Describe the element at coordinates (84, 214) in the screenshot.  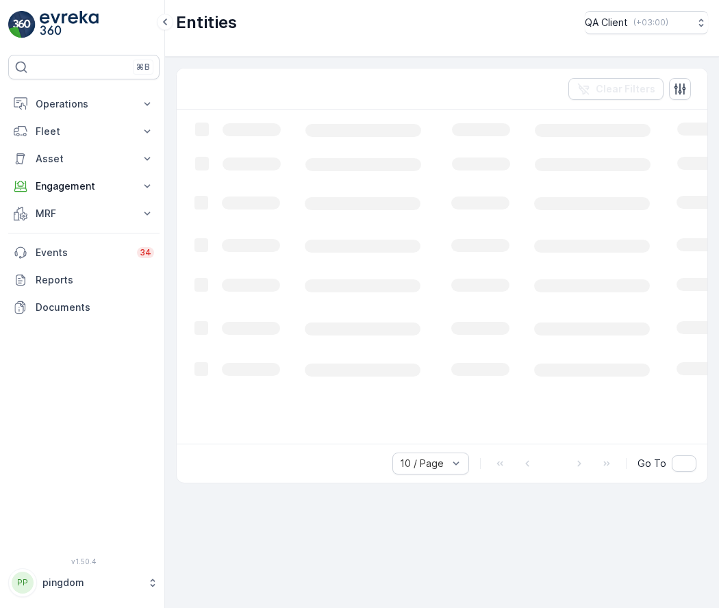
I see `button: MRF` at that location.